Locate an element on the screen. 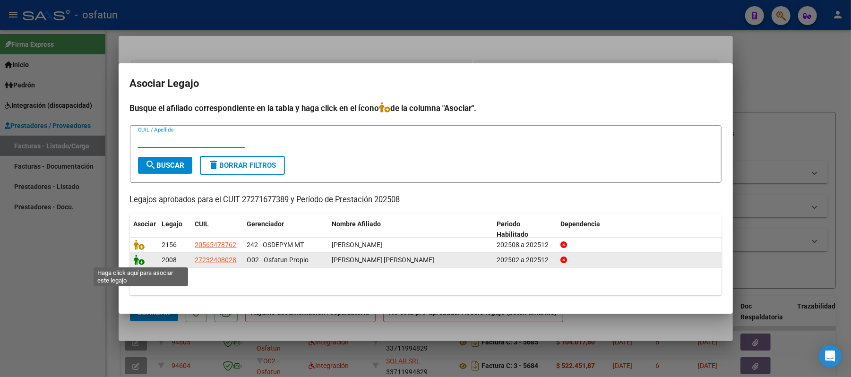 The width and height of the screenshot is (851, 377). span: 2008 is located at coordinates (170, 260).